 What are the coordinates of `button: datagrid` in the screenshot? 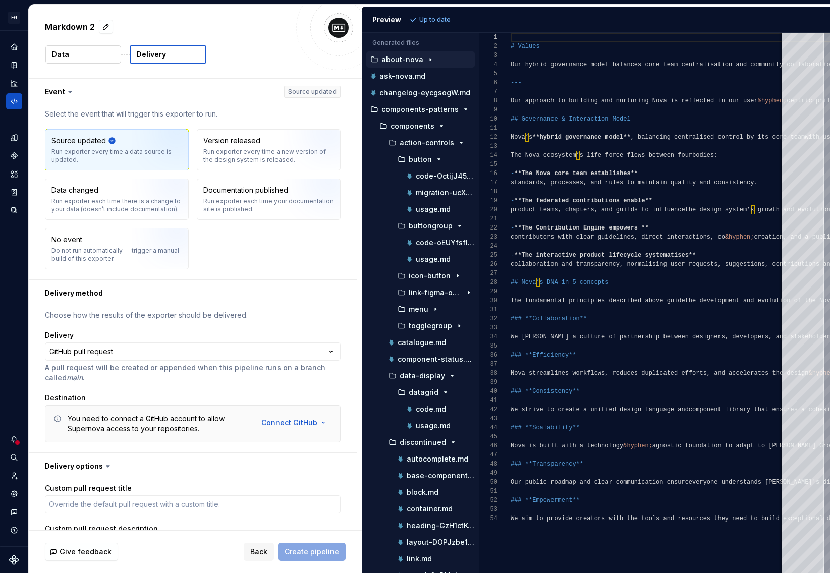 It's located at (426, 392).